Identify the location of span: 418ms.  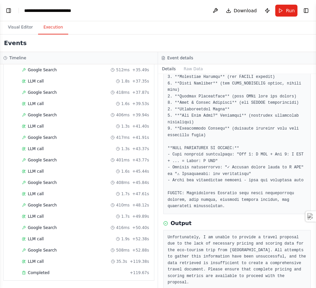
(123, 92).